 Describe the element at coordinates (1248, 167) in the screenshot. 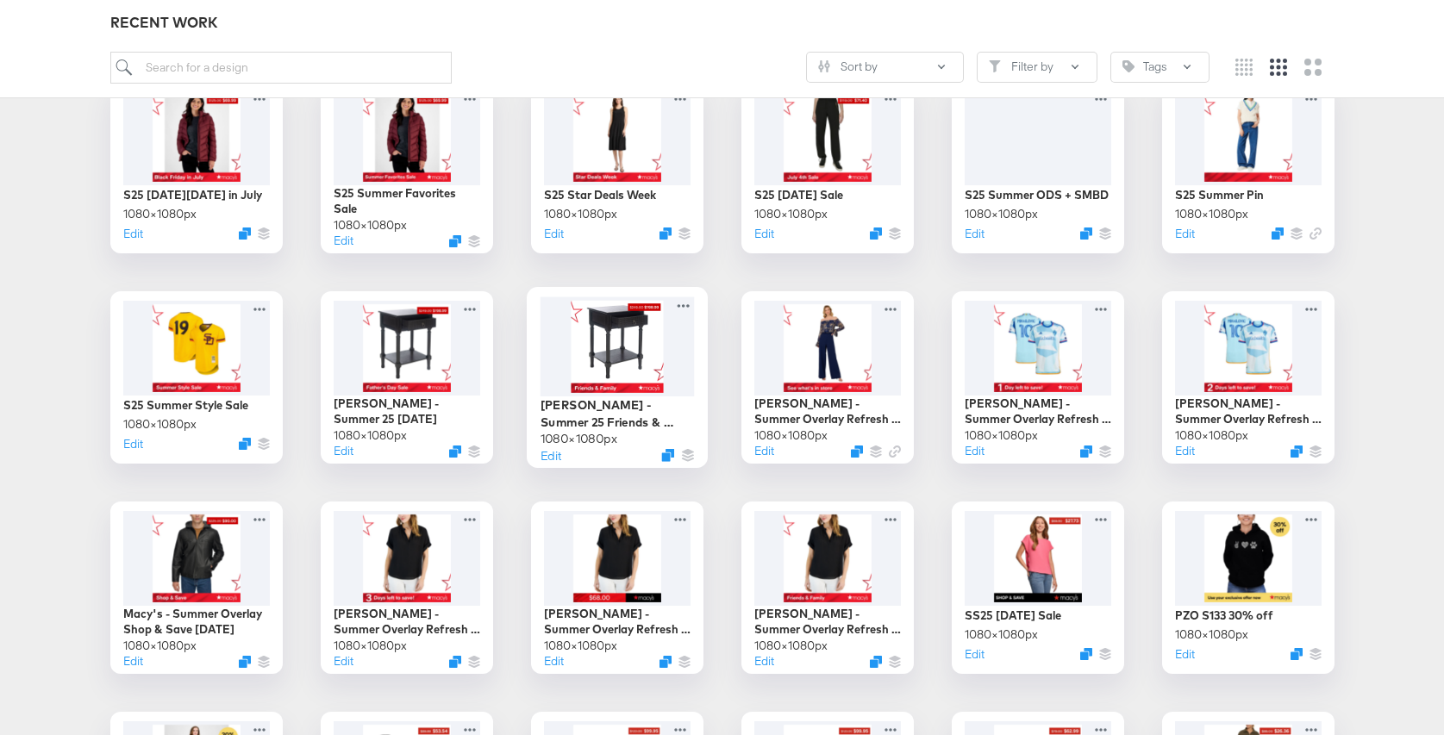

I see `div: S25 Summer Pin1080×1080pxEditDuplicate` at that location.